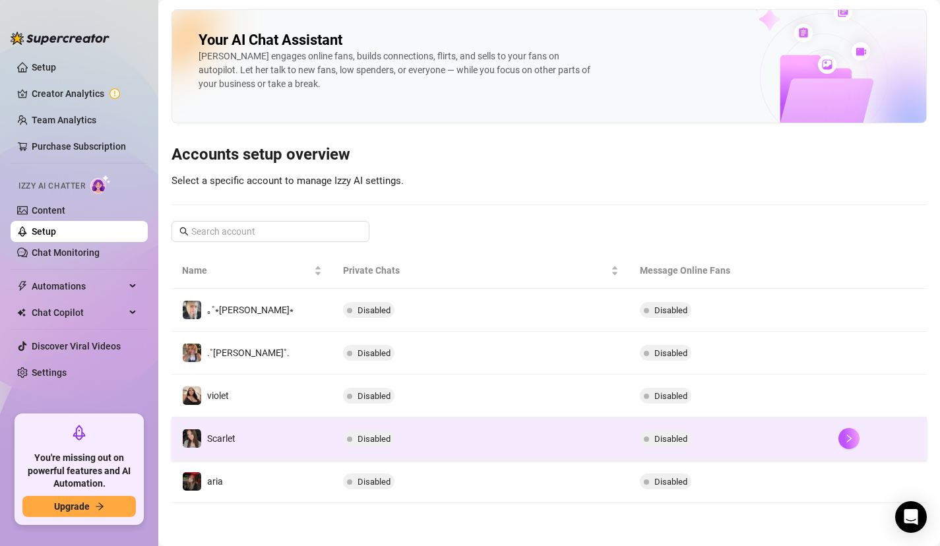 The image size is (940, 546). I want to click on span: Automations, so click(78, 286).